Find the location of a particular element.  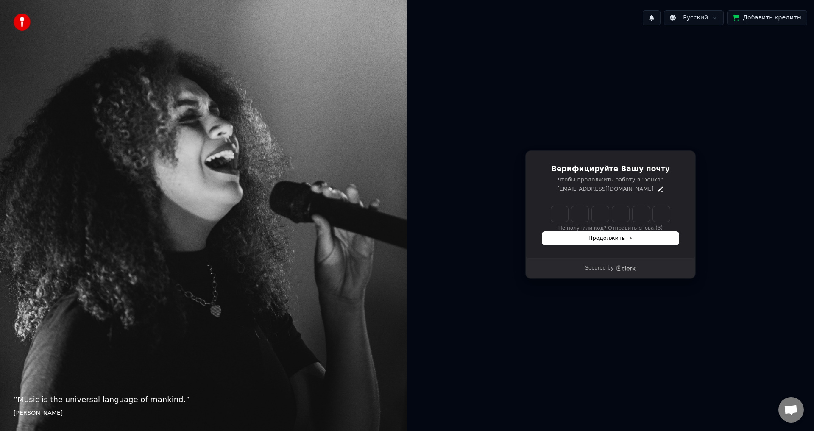

button: Добавить кредиты is located at coordinates (767, 18).